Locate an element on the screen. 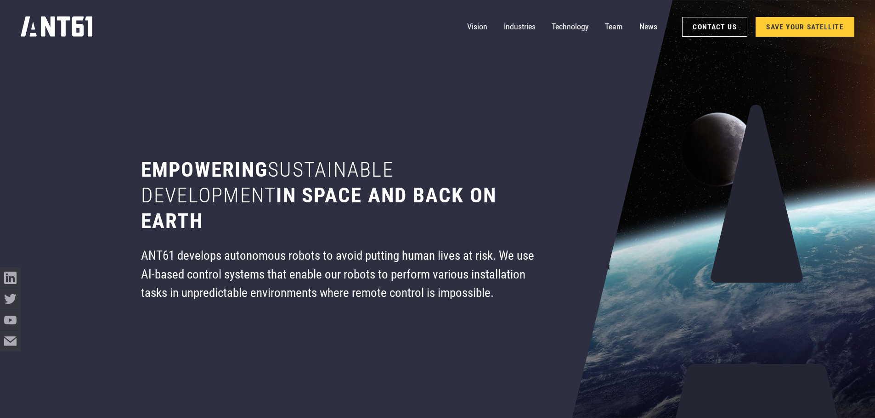 The width and height of the screenshot is (875, 418). a: home is located at coordinates (57, 27).